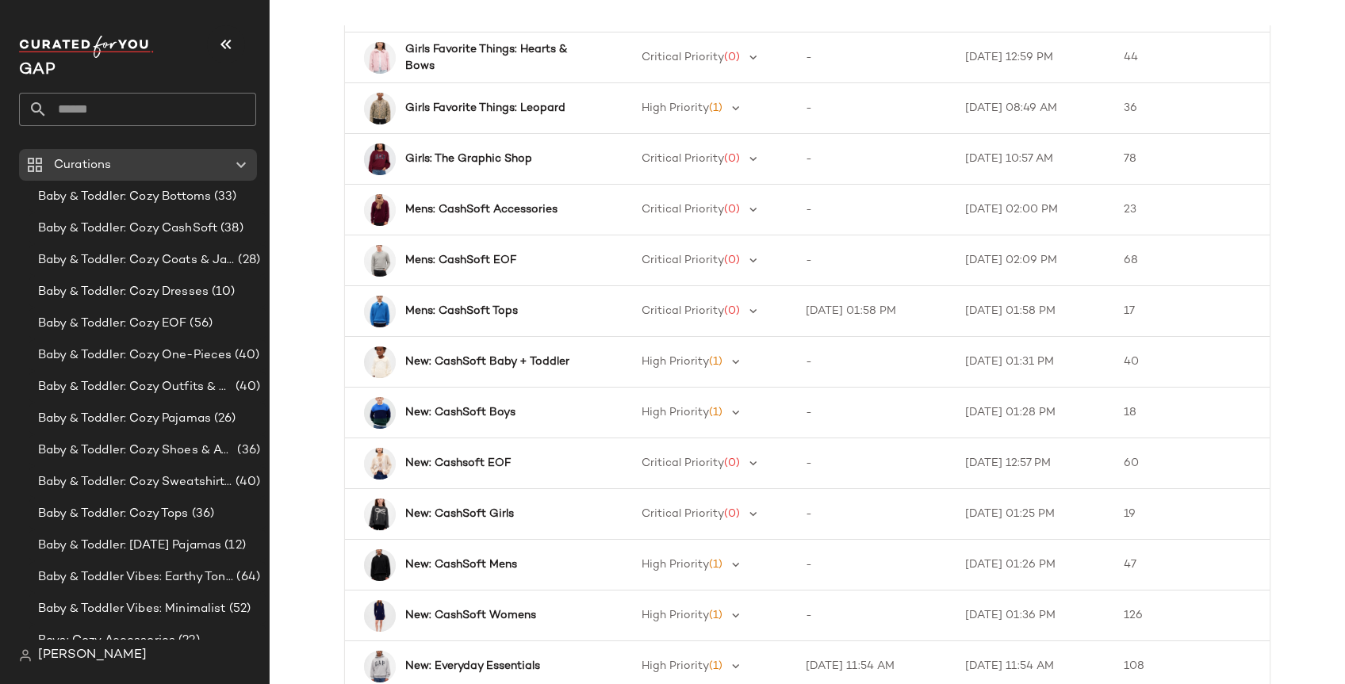 The height and width of the screenshot is (684, 1345). What do you see at coordinates (124, 419) in the screenshot?
I see `span: Baby & Toddler: Cozy Pajamas` at bounding box center [124, 419].